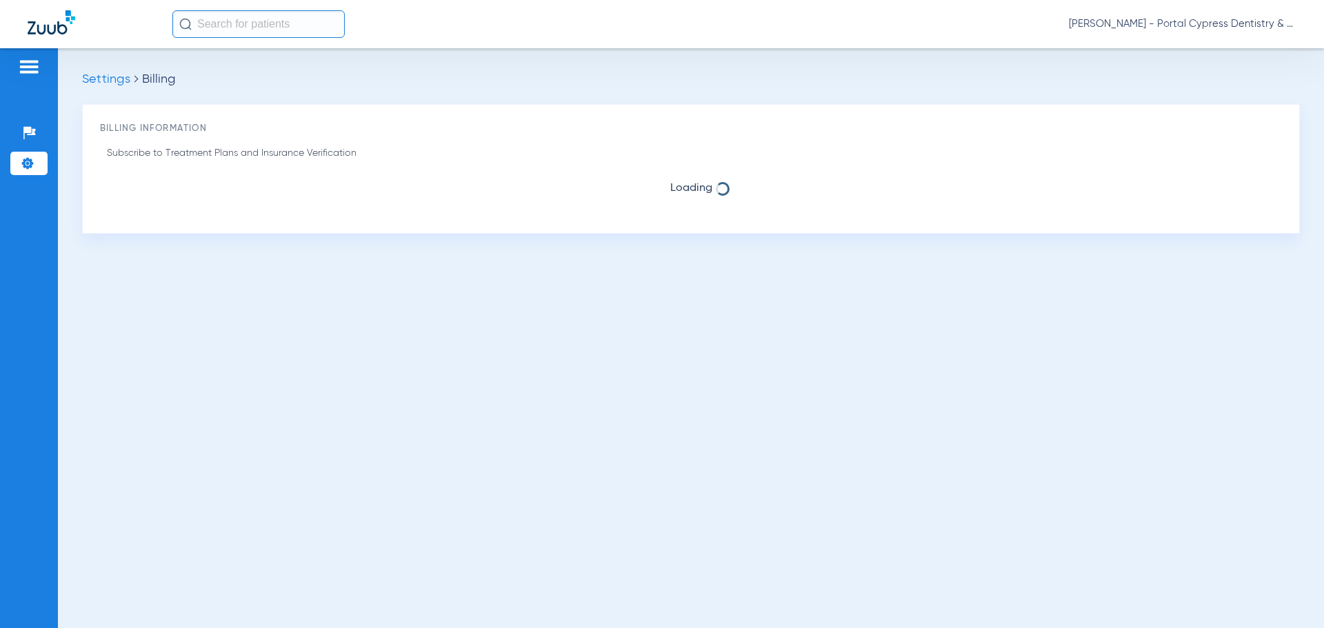 Image resolution: width=1324 pixels, height=628 pixels. Describe the element at coordinates (106, 79) in the screenshot. I see `span: Settings` at that location.